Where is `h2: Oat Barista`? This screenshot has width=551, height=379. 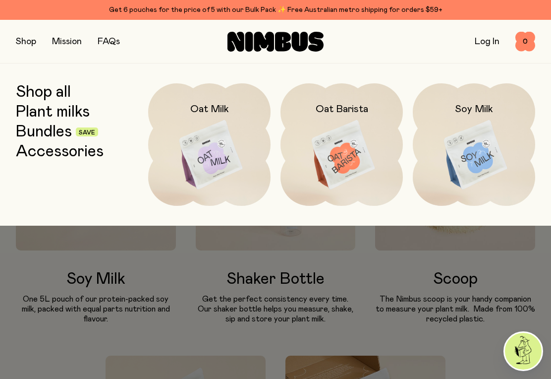
h2: Oat Barista is located at coordinates (342, 109).